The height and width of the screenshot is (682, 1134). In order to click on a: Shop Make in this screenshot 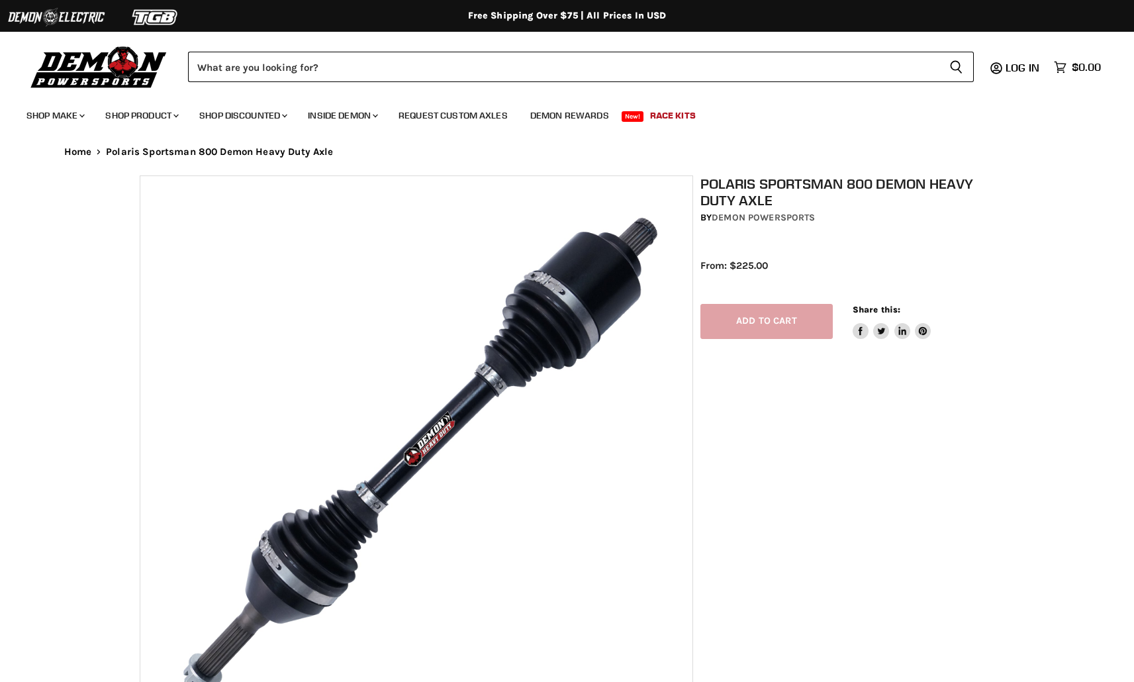, I will do `click(54, 115)`.